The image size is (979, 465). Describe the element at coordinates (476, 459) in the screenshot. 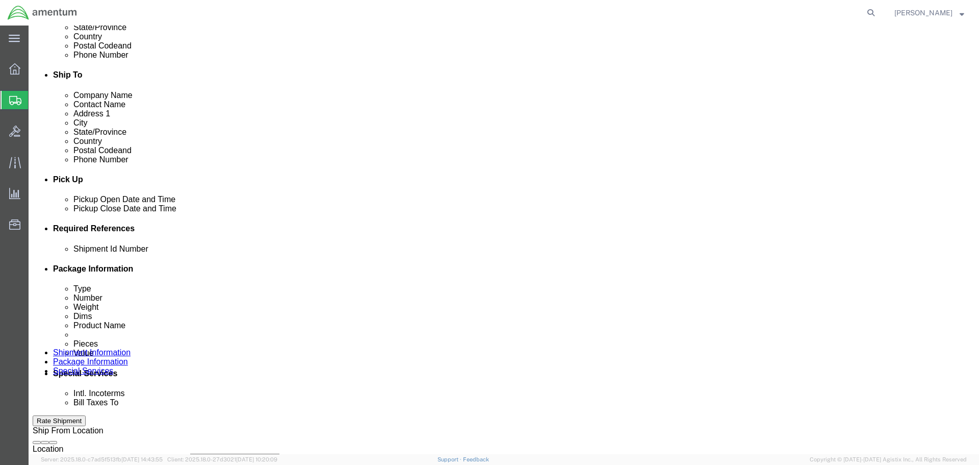

I see `a: Feedback` at that location.